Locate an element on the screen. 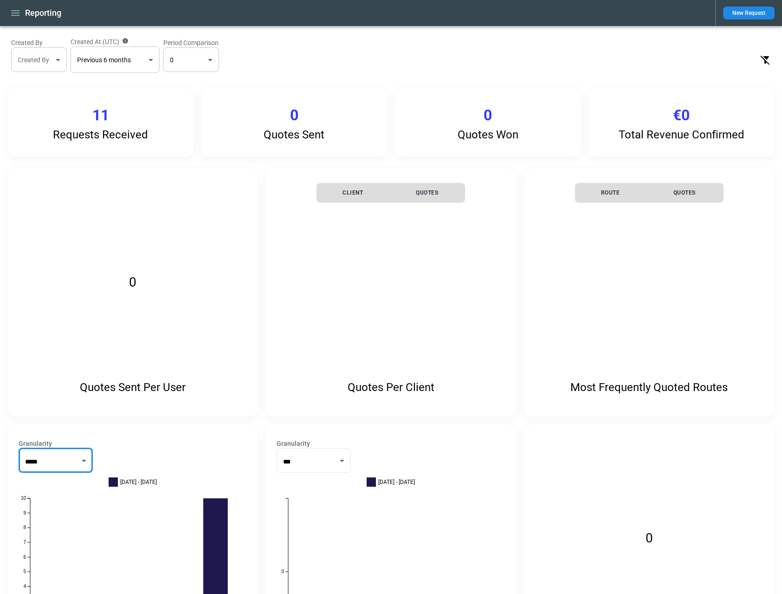  th: Client is located at coordinates (353, 193).